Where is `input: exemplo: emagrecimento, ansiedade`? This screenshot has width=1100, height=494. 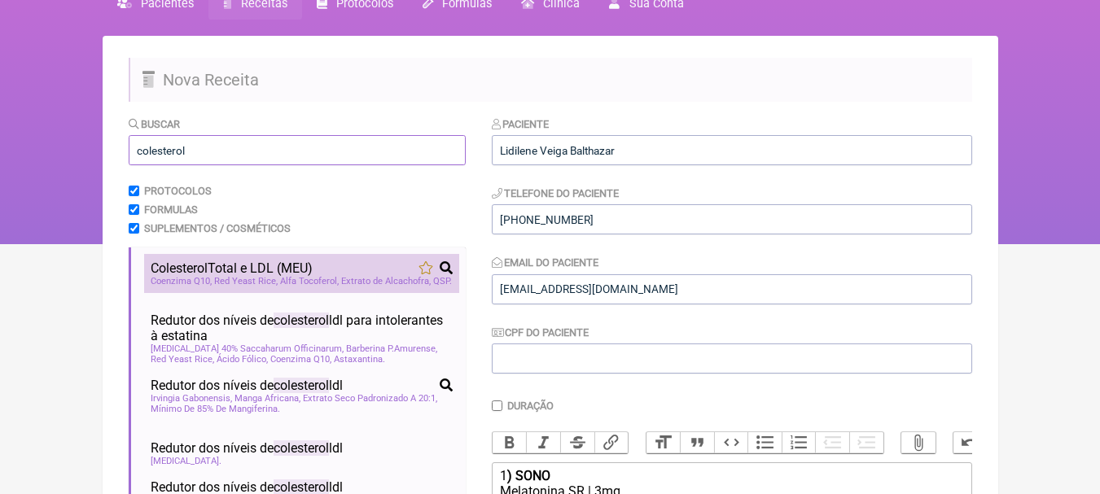
input: exemplo: emagrecimento, ansiedade is located at coordinates (297, 150).